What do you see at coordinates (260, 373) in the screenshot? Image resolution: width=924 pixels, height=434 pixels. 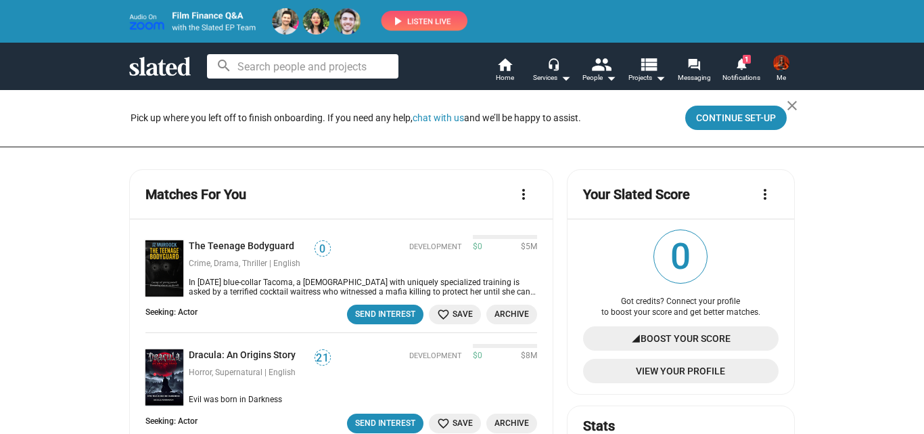 I see `div: Horror, Supernatural | English` at bounding box center [260, 373].